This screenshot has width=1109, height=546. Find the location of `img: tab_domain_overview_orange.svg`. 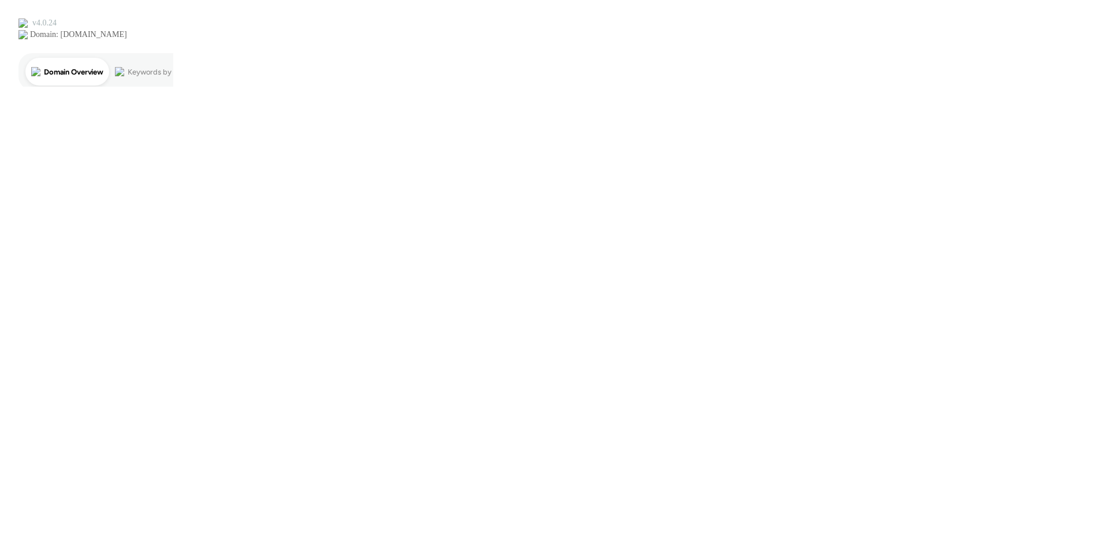

img: tab_domain_overview_orange.svg is located at coordinates (36, 72).